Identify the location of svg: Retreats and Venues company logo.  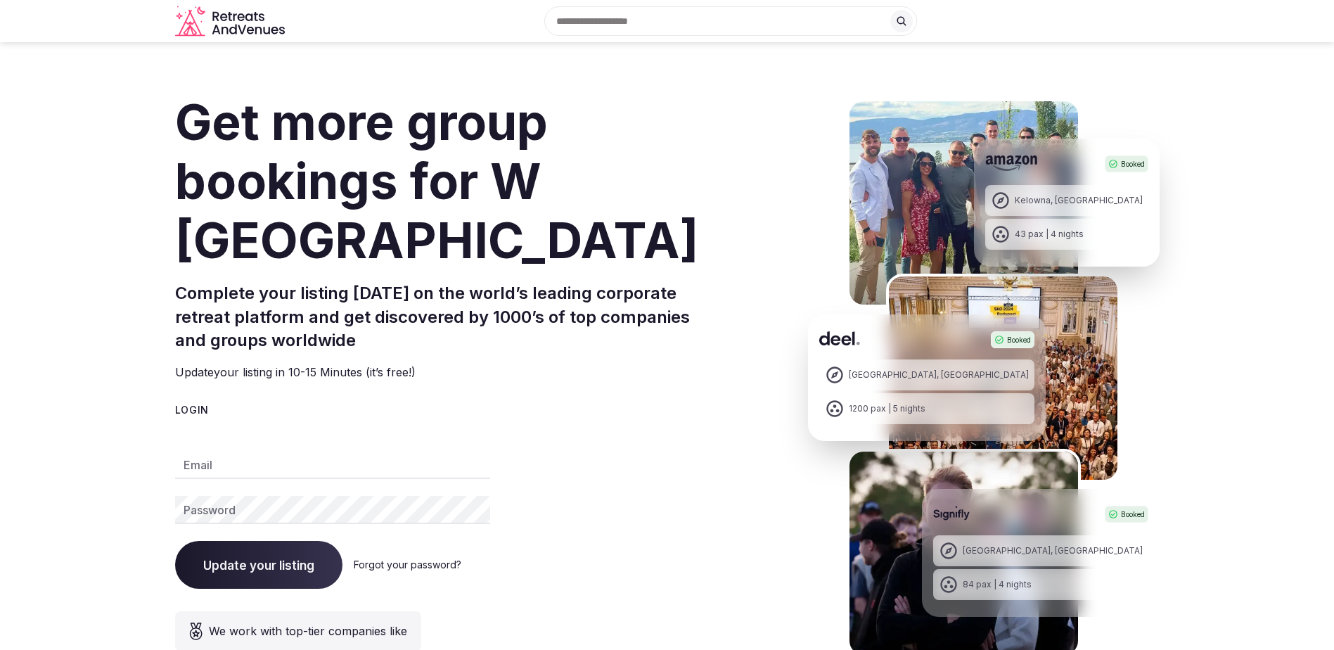
(231, 21).